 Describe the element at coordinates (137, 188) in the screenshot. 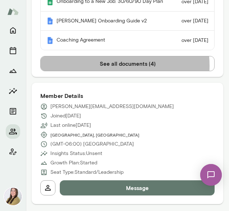

I see `button: Message` at that location.